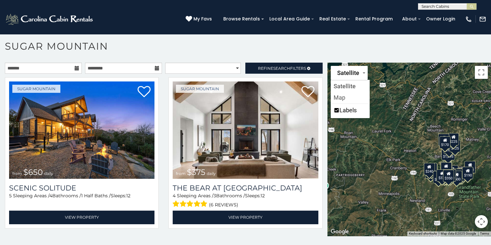 Image resolution: width=491 pixels, height=245 pixels. I want to click on a: Owner Login, so click(441, 19).